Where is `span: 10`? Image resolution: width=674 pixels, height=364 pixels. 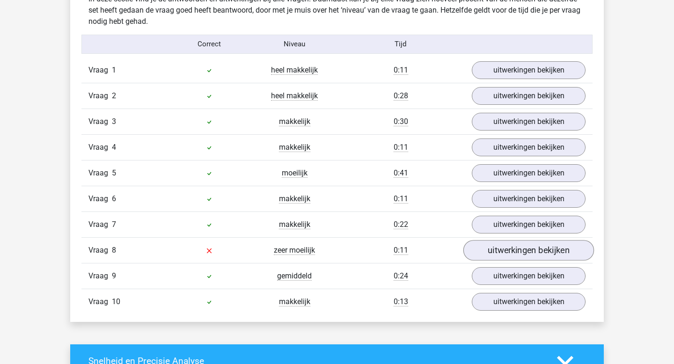
span: 10 is located at coordinates (116, 301).